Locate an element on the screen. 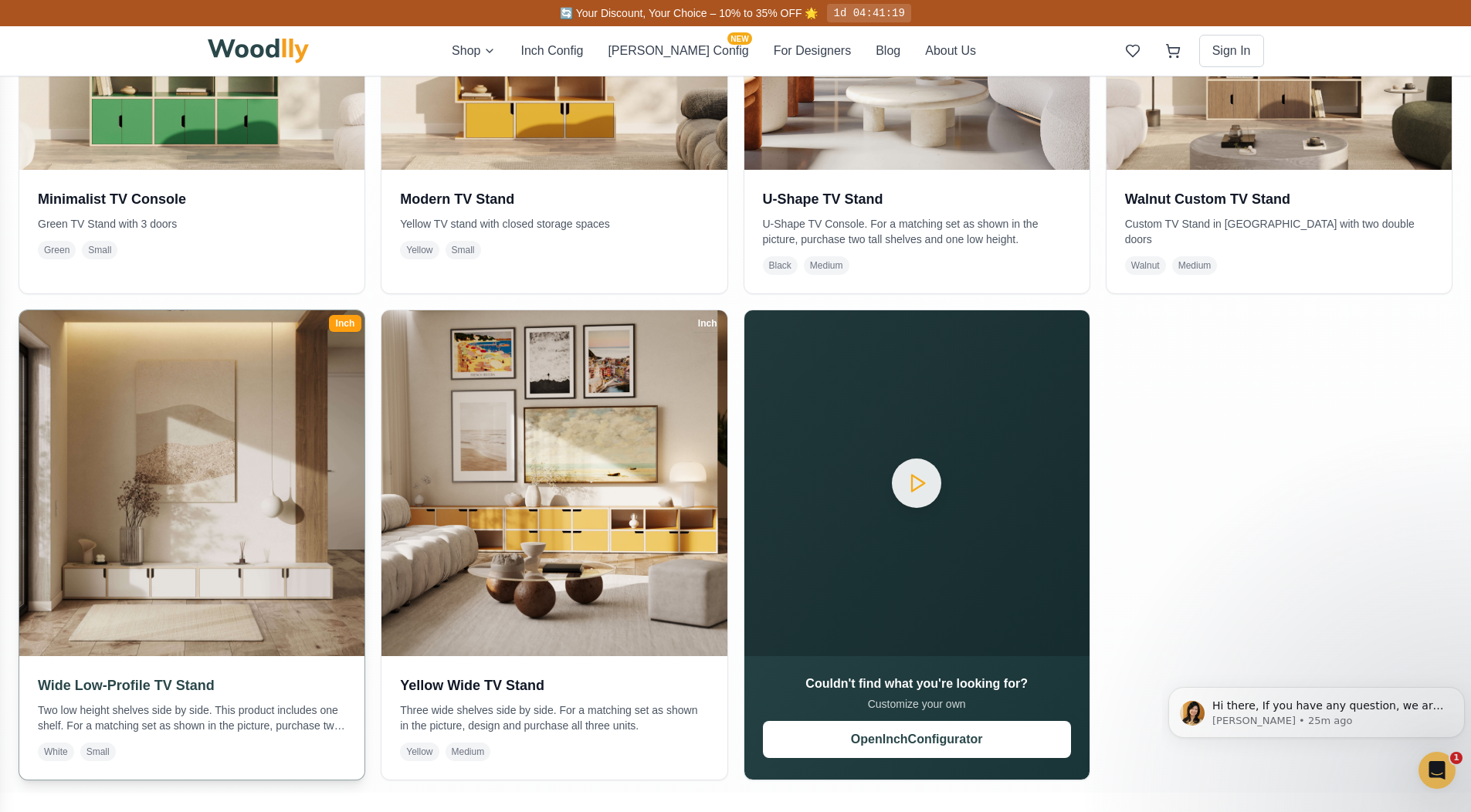 The height and width of the screenshot is (812, 1471). h3: Modern TV Stand is located at coordinates (554, 199).